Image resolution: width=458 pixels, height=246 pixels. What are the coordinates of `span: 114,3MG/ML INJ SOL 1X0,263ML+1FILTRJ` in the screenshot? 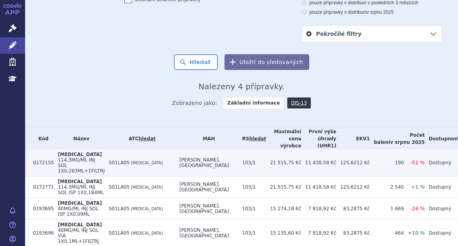 It's located at (81, 165).